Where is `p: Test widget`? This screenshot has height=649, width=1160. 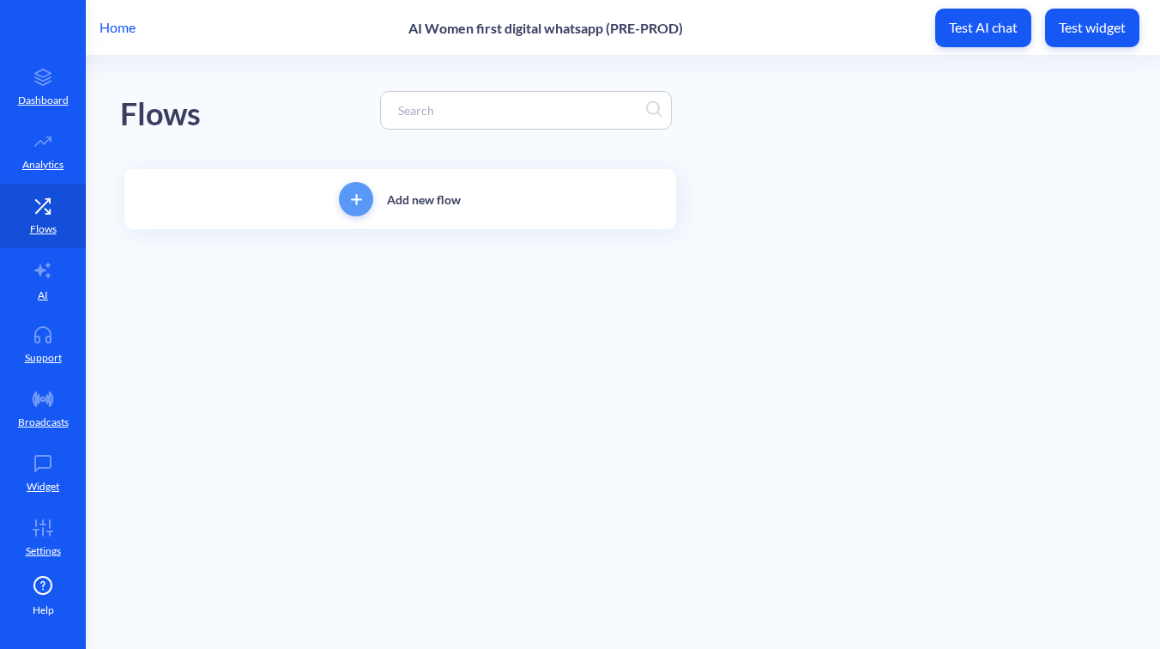 p: Test widget is located at coordinates (1092, 27).